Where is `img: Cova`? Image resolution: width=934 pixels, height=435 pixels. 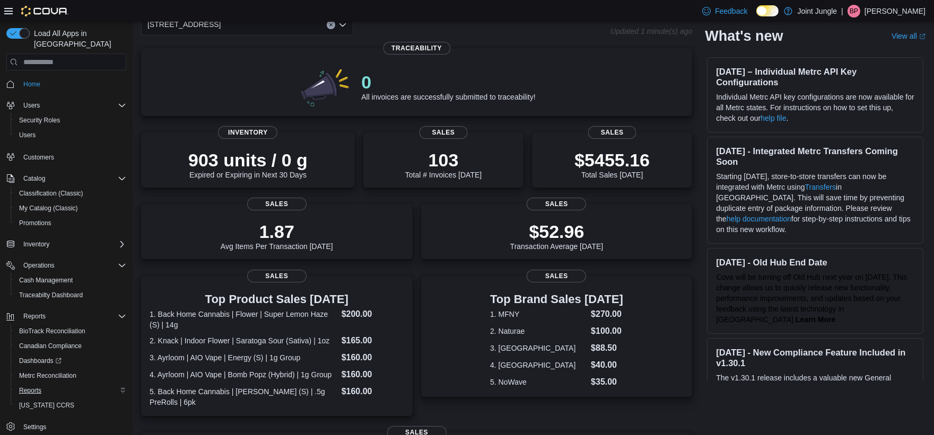
img: Cova is located at coordinates (45, 11).